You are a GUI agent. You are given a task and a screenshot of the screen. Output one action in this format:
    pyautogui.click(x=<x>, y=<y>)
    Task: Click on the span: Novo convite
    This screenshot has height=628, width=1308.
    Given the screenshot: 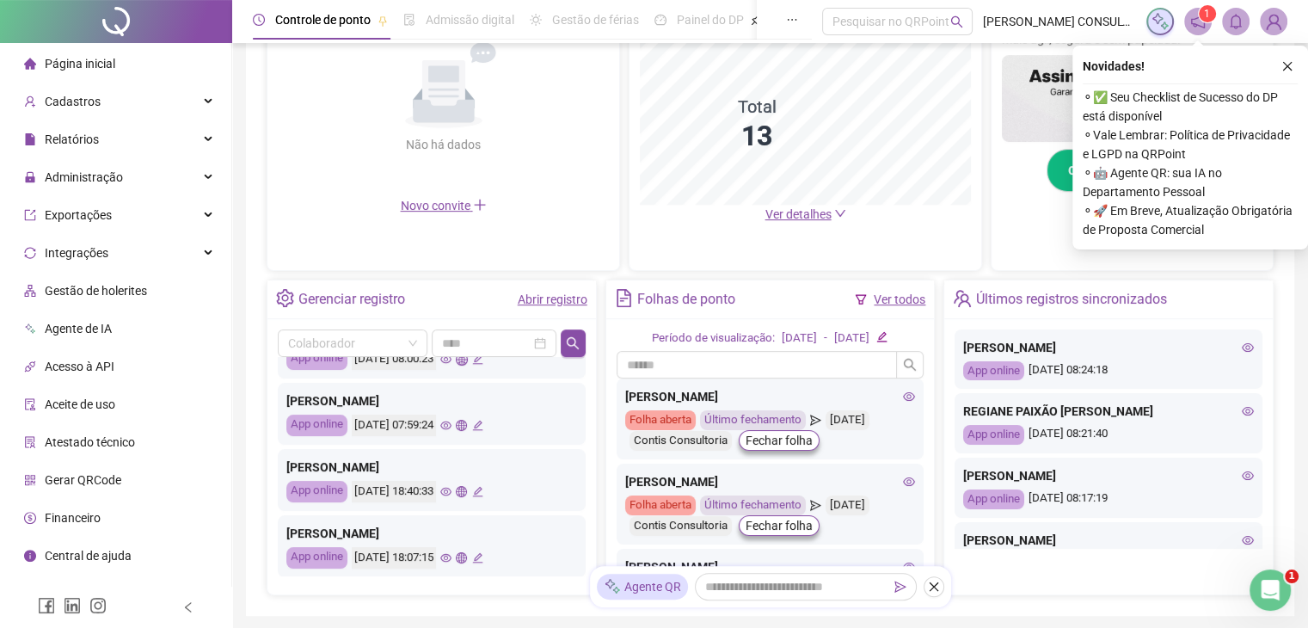 What is the action you would take?
    pyautogui.click(x=444, y=205)
    